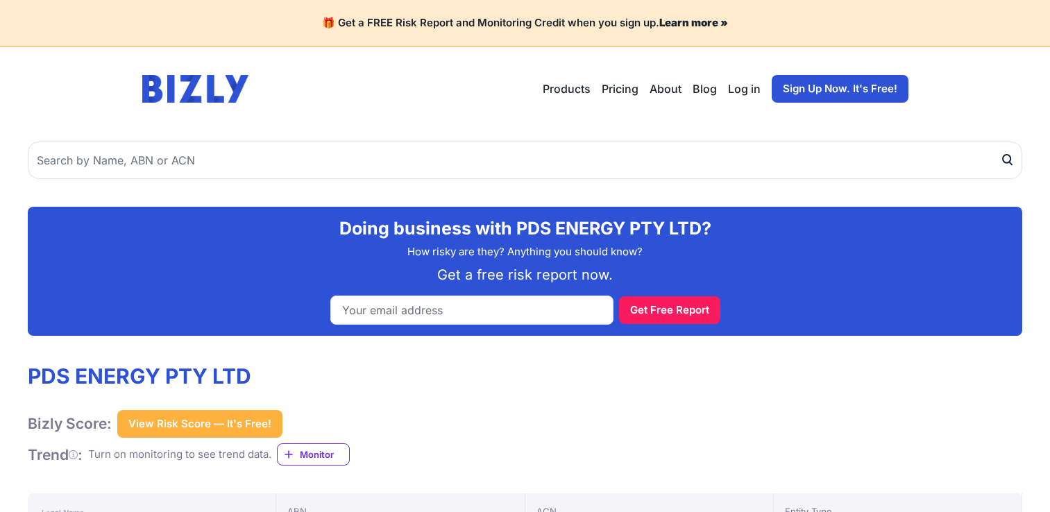 The height and width of the screenshot is (512, 1050). I want to click on a: Blog, so click(704, 89).